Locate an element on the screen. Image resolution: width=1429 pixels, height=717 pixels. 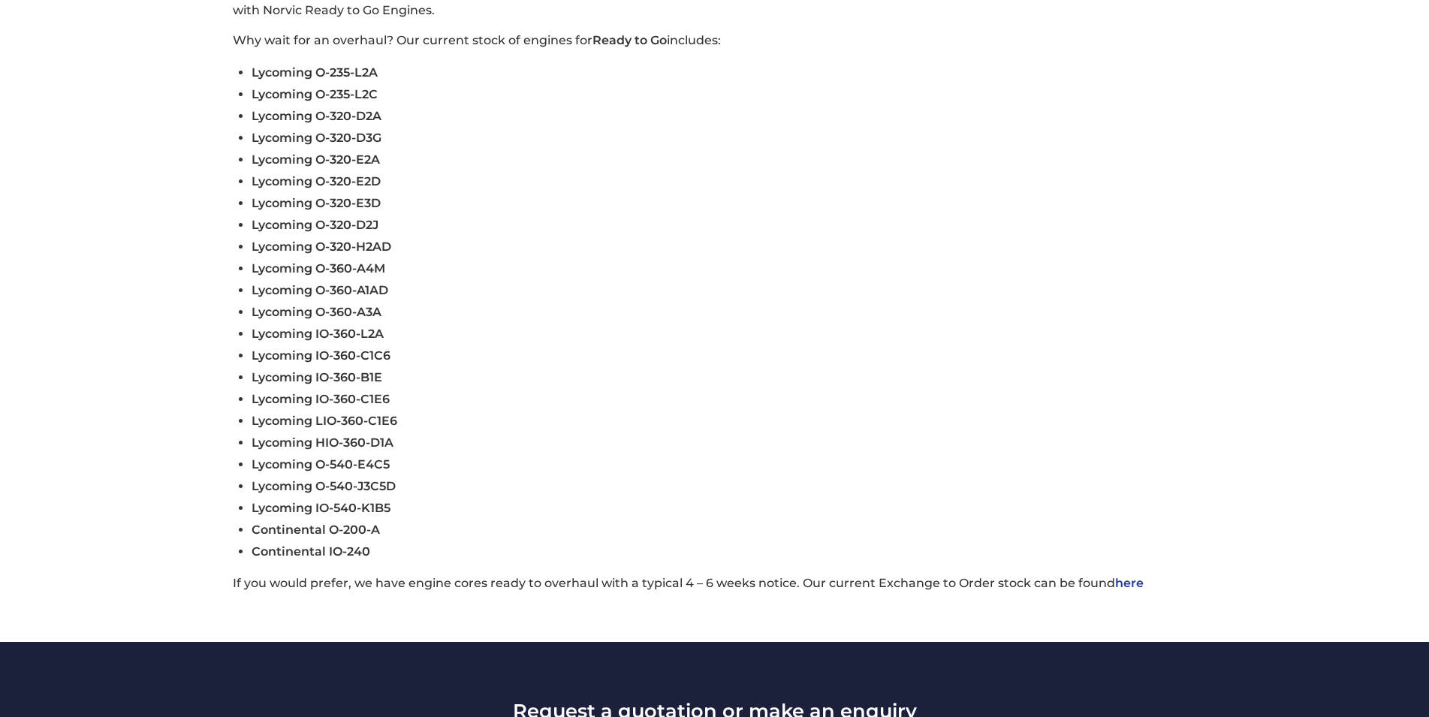
span: Lycoming IO-360-L2A is located at coordinates (318, 333).